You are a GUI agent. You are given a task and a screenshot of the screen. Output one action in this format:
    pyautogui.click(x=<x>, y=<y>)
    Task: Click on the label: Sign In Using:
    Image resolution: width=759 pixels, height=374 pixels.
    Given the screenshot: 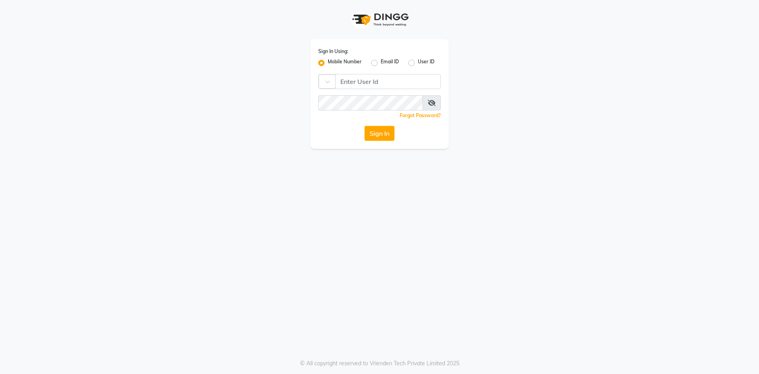 What is the action you would take?
    pyautogui.click(x=333, y=51)
    